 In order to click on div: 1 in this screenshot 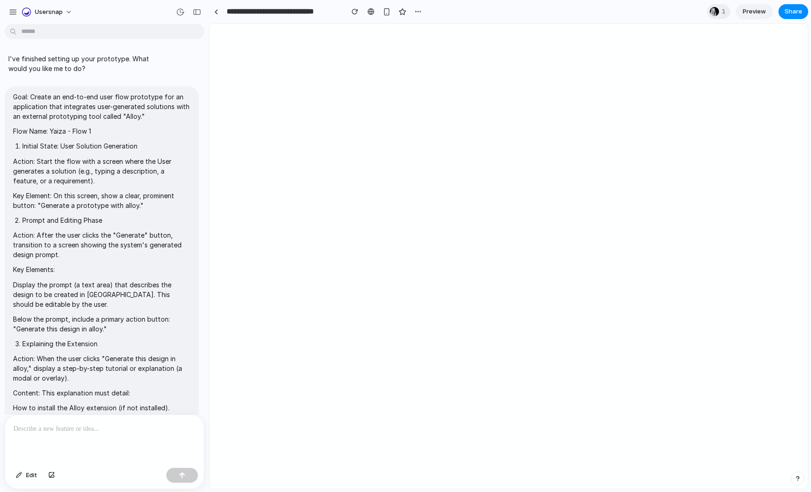, I will do `click(718, 12)`.